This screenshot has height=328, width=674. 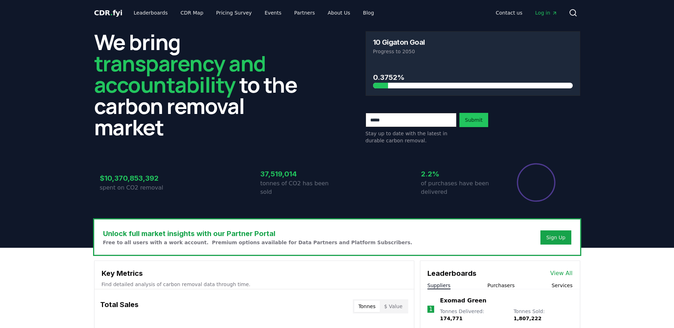 What do you see at coordinates (234, 13) in the screenshot?
I see `a: Pricing Survey` at bounding box center [234, 13].